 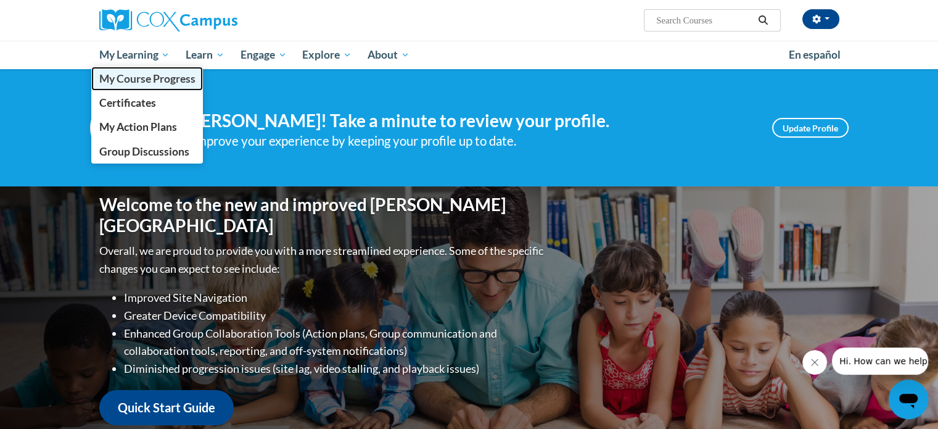 I want to click on span: Engage, so click(x=263, y=55).